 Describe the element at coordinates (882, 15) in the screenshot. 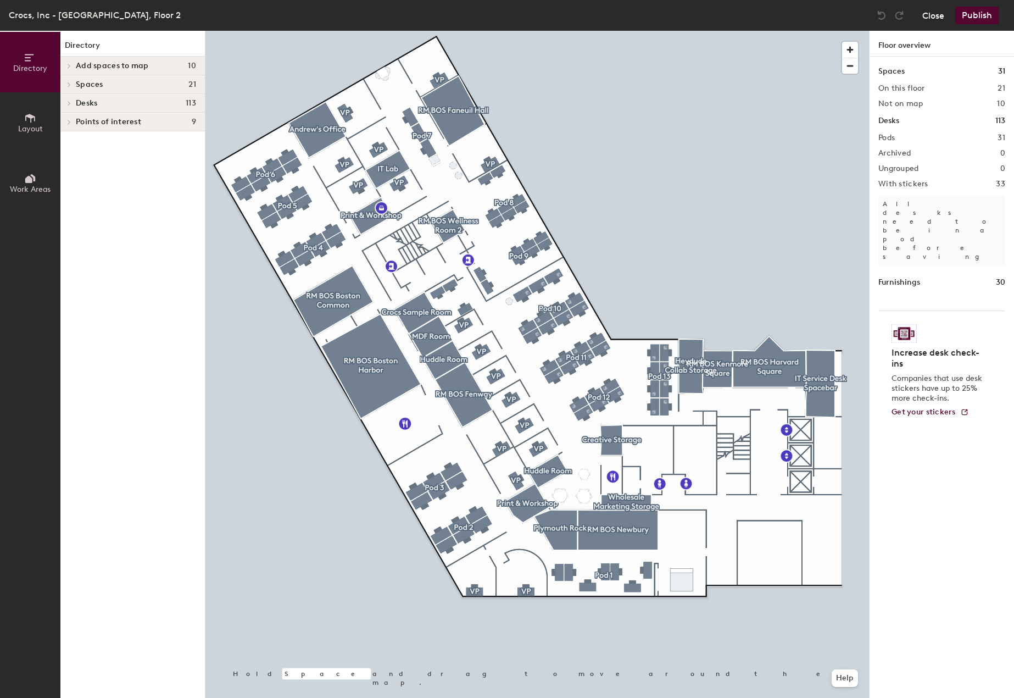

I see `img: Undo` at that location.